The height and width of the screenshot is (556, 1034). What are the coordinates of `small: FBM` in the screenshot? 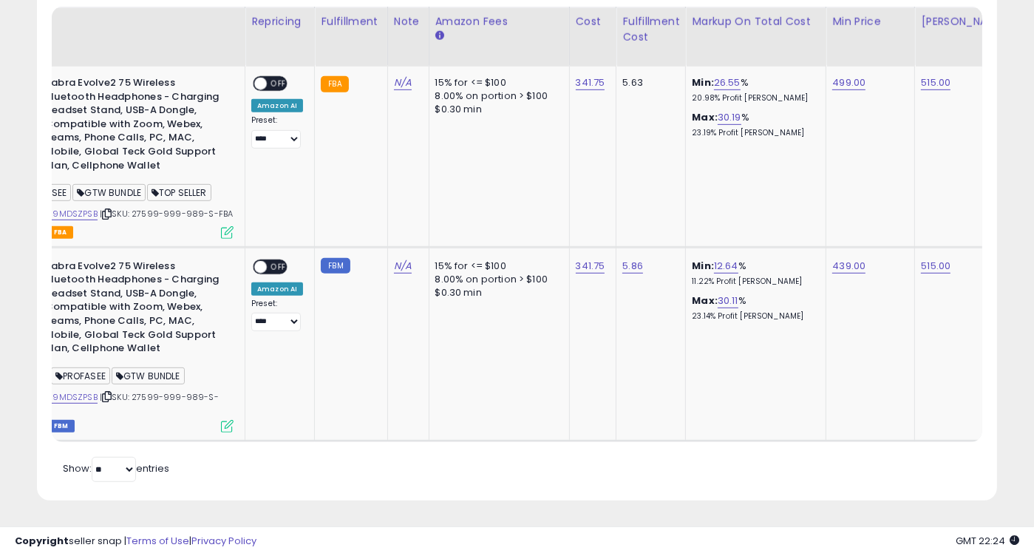 It's located at (335, 265).